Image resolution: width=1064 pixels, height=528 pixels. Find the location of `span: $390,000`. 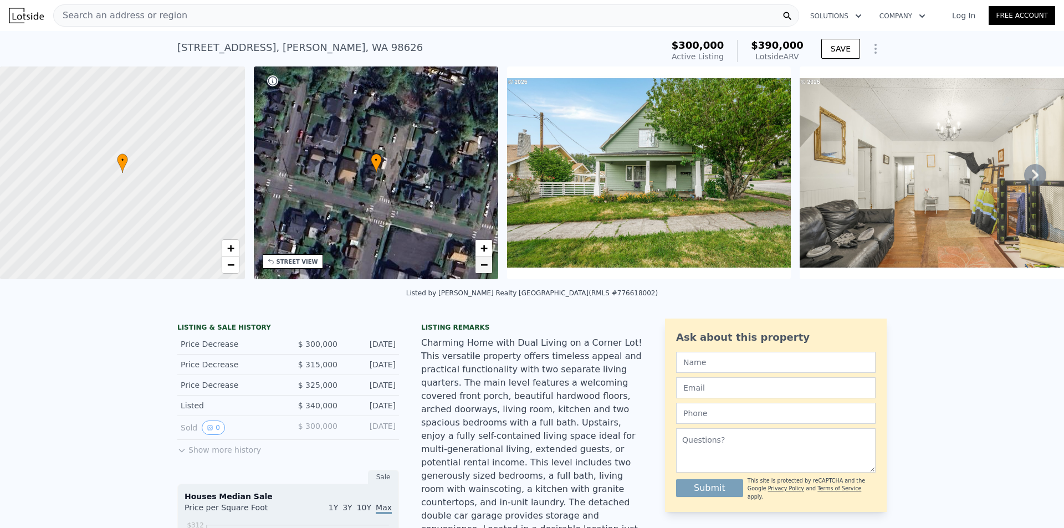

span: $390,000 is located at coordinates (777, 45).